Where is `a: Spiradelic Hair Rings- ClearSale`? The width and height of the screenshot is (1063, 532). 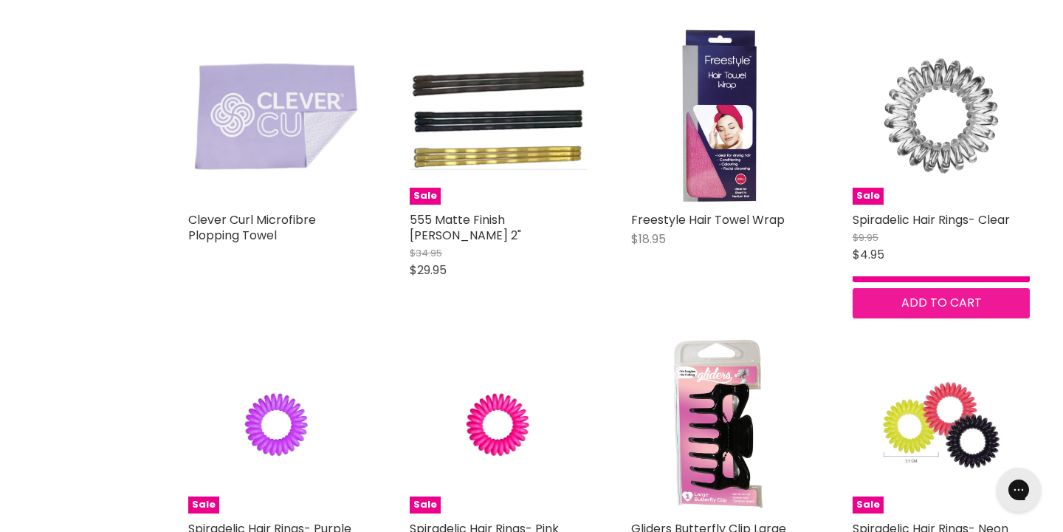
a: Spiradelic Hair Rings- ClearSale is located at coordinates (941, 116).